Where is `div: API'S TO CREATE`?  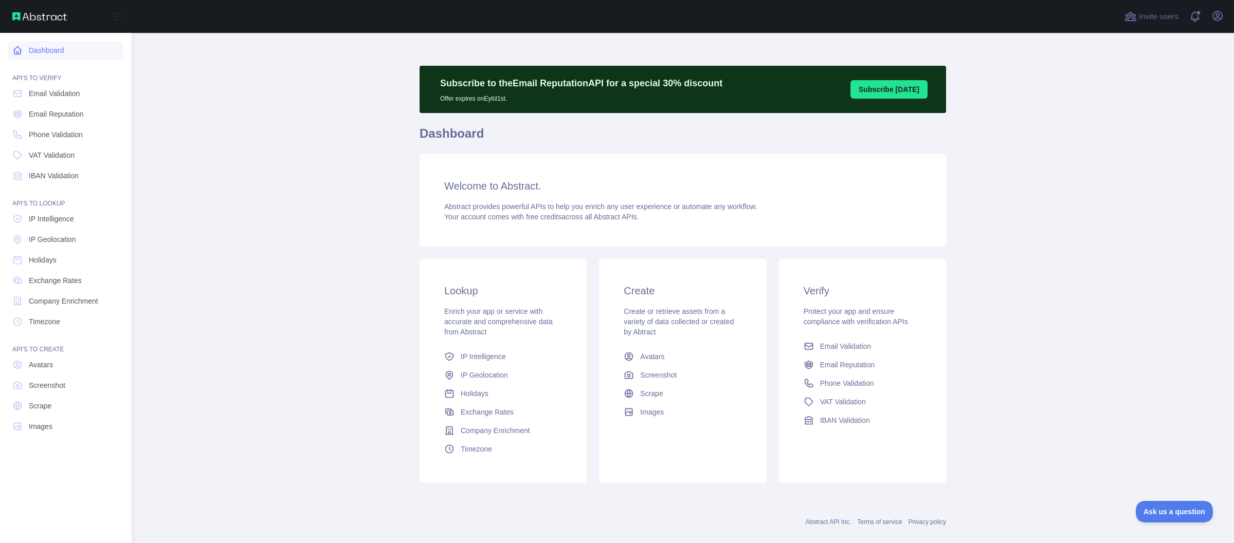
div: API'S TO CREATE is located at coordinates (66, 343).